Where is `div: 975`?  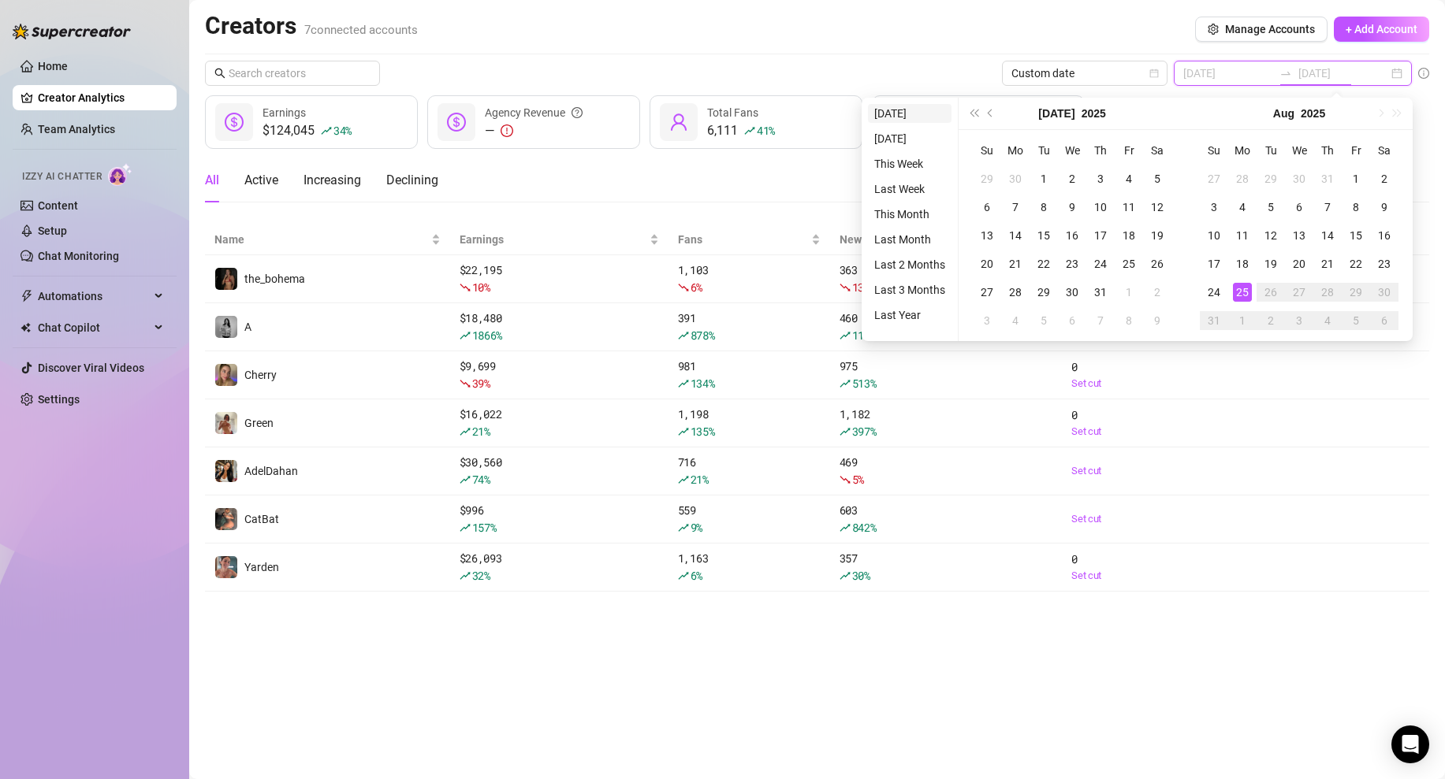
div: 975 is located at coordinates (946, 375).